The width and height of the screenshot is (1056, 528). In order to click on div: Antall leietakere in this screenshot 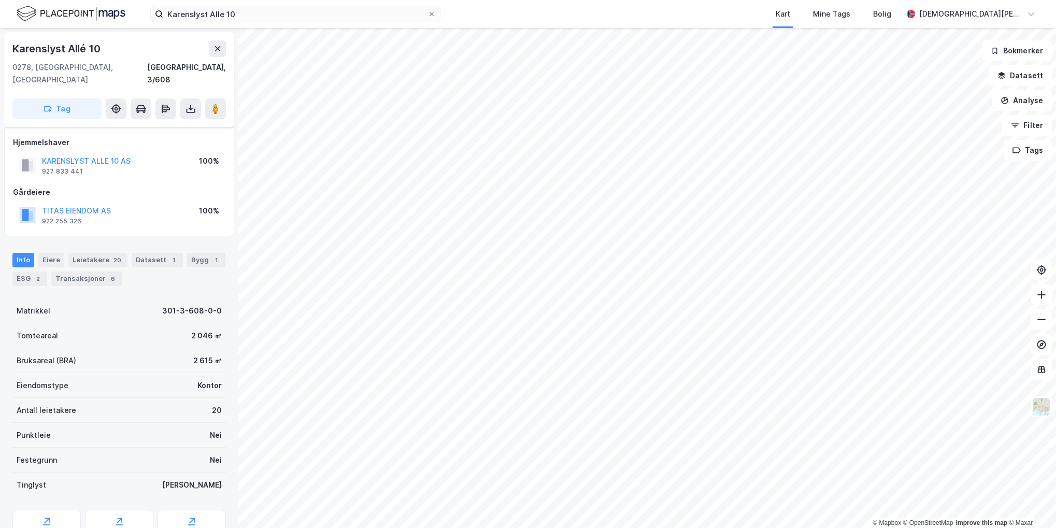, I will do `click(46, 410)`.